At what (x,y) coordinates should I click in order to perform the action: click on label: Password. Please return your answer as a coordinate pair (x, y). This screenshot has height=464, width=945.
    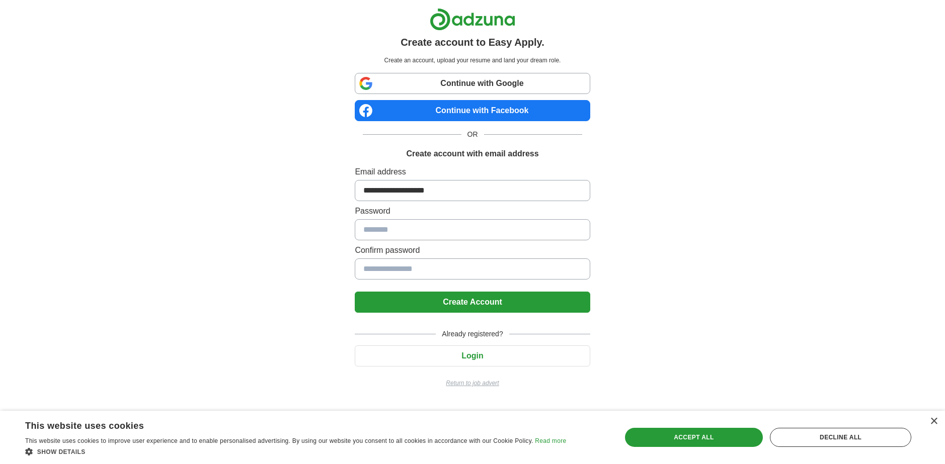
    Looking at the image, I should click on (472, 211).